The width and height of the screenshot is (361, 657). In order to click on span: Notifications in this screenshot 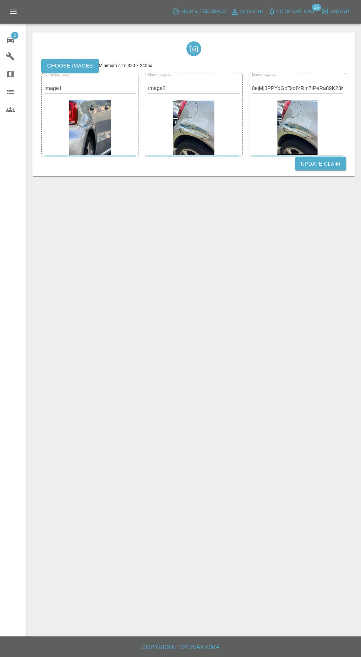, I will do `click(296, 11)`.